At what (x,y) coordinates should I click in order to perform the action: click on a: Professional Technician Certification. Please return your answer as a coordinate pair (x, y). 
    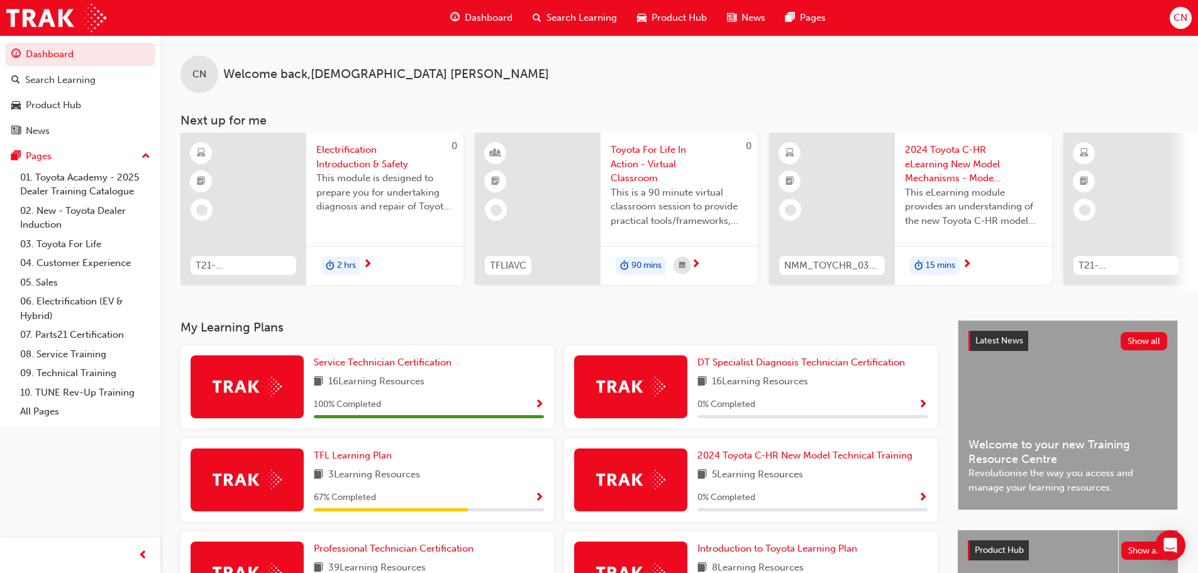
    Looking at the image, I should click on (396, 548).